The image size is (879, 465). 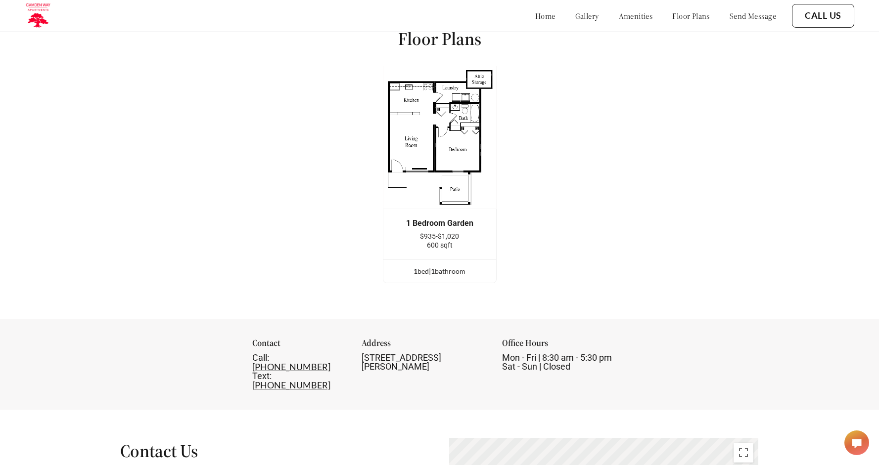 What do you see at coordinates (261, 358) in the screenshot?
I see `span: Call:` at bounding box center [261, 358].